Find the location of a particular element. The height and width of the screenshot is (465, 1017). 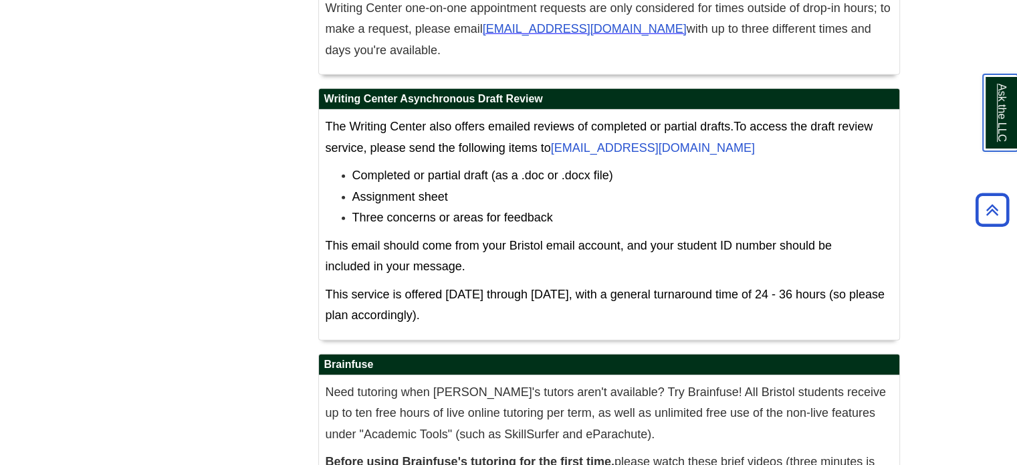

span: The Writing Center also offers emailed reviews of completed or partial drafts. is located at coordinates (530, 126).